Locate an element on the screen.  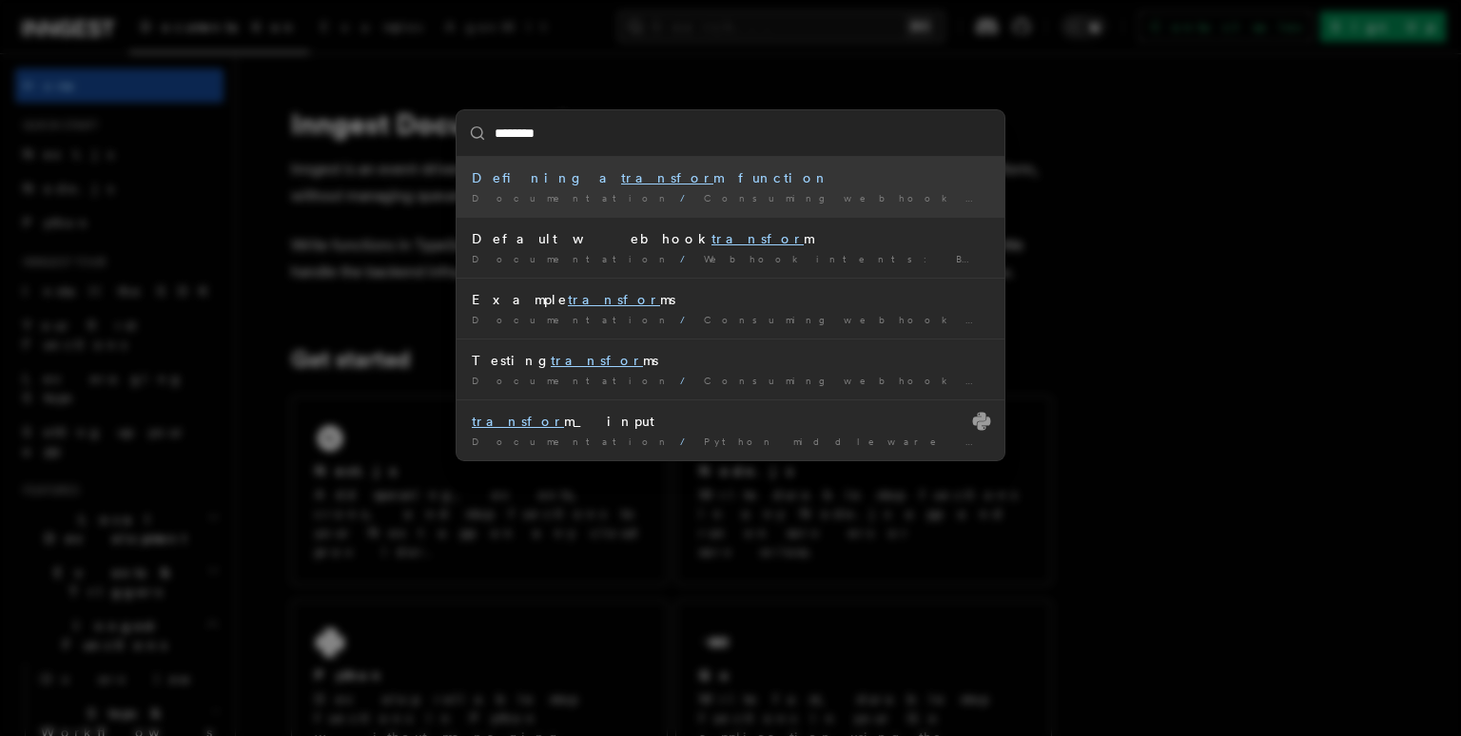
div: Testing ms is located at coordinates (730, 360).